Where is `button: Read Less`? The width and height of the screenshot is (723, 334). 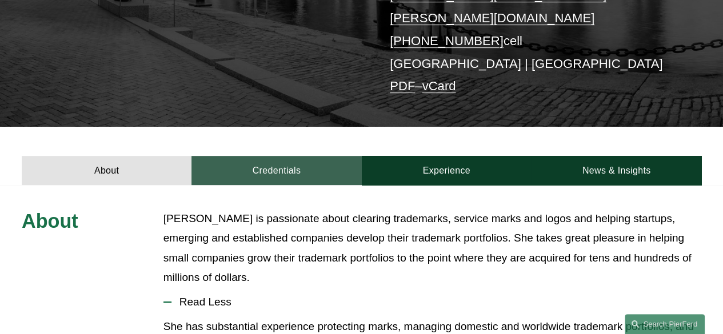 button: Read Less is located at coordinates (432, 302).